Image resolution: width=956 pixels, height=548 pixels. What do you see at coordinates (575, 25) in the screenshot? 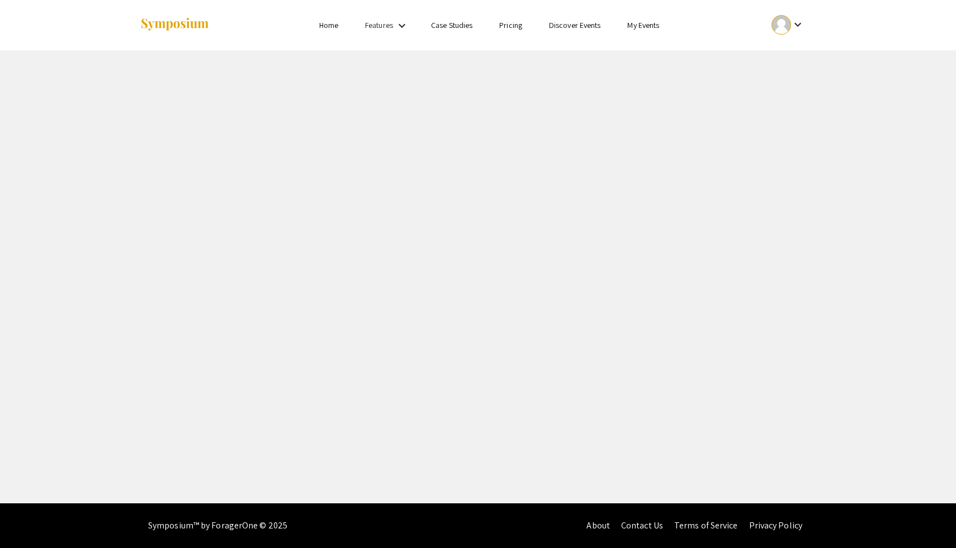
I see `a: Discover Events` at bounding box center [575, 25].